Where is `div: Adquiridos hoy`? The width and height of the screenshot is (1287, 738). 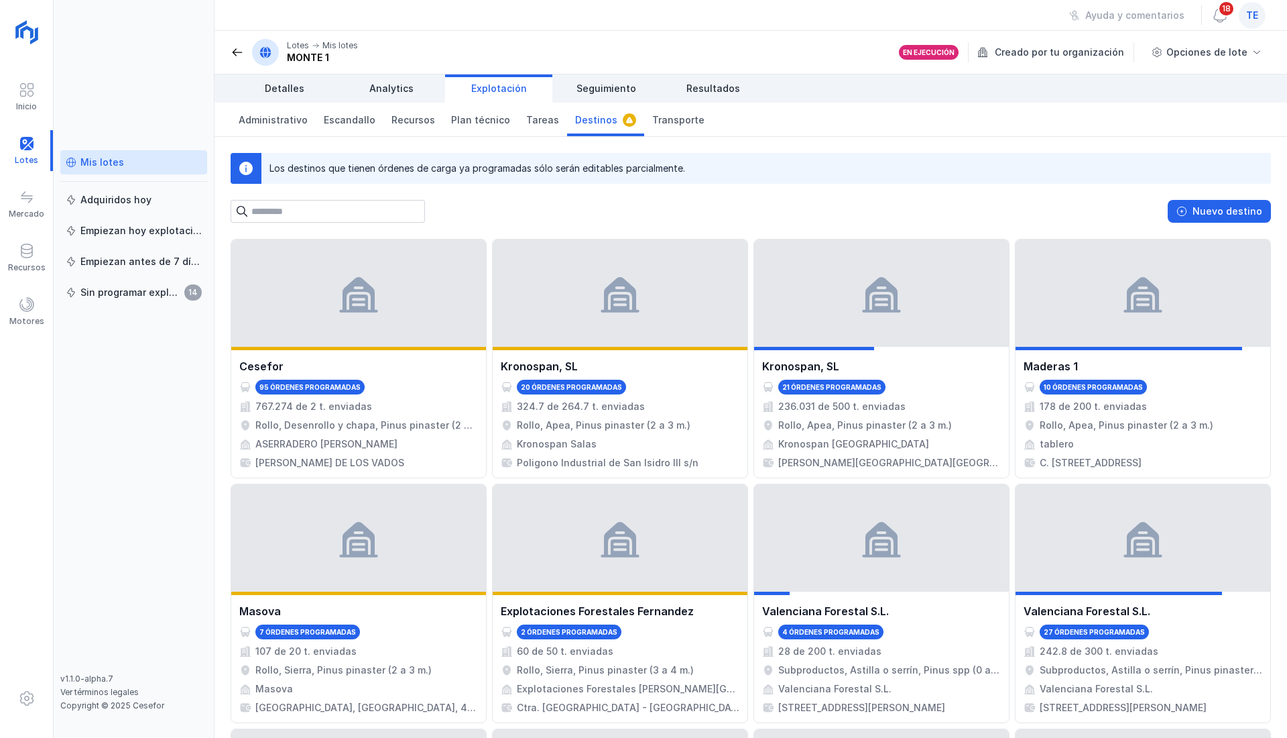 div: Adquiridos hoy is located at coordinates (116, 200).